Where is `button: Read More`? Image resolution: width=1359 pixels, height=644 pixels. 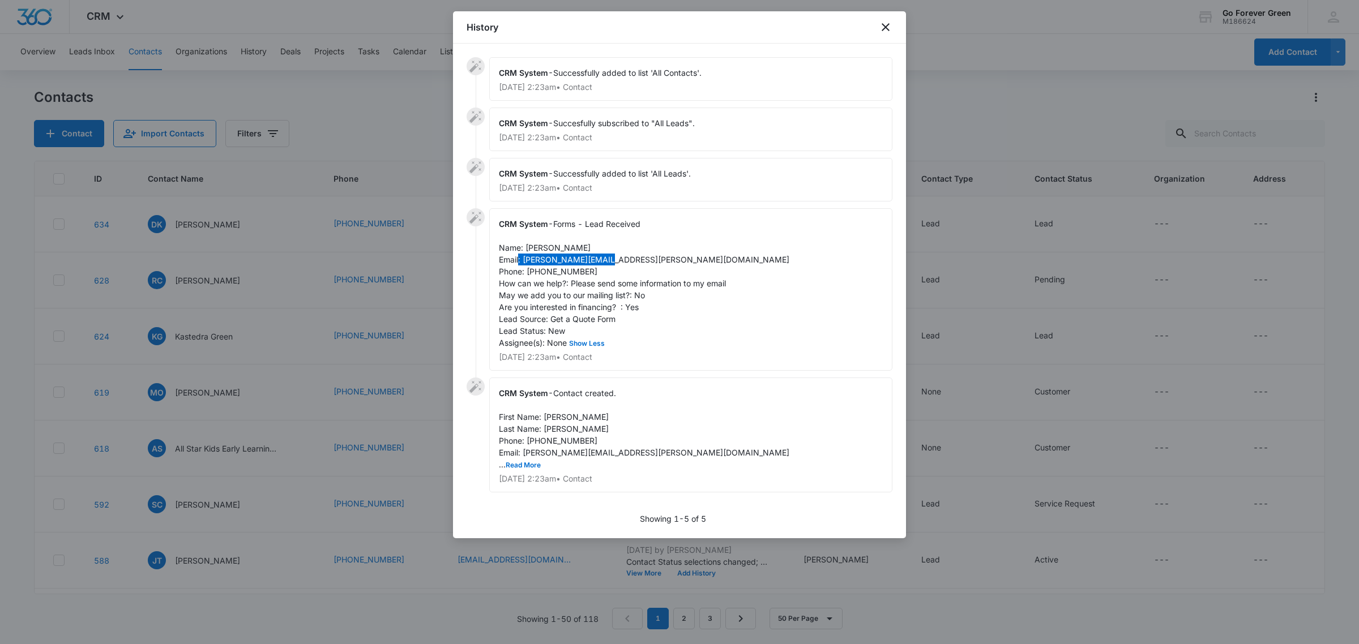 button: Read More is located at coordinates (523, 465).